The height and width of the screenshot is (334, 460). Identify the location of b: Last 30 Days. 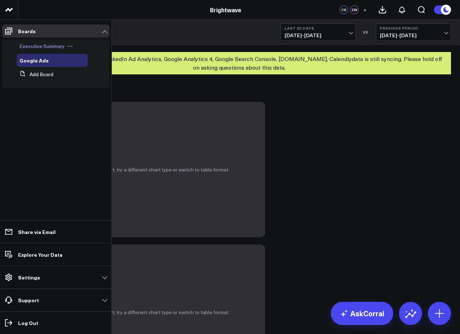
(318, 28).